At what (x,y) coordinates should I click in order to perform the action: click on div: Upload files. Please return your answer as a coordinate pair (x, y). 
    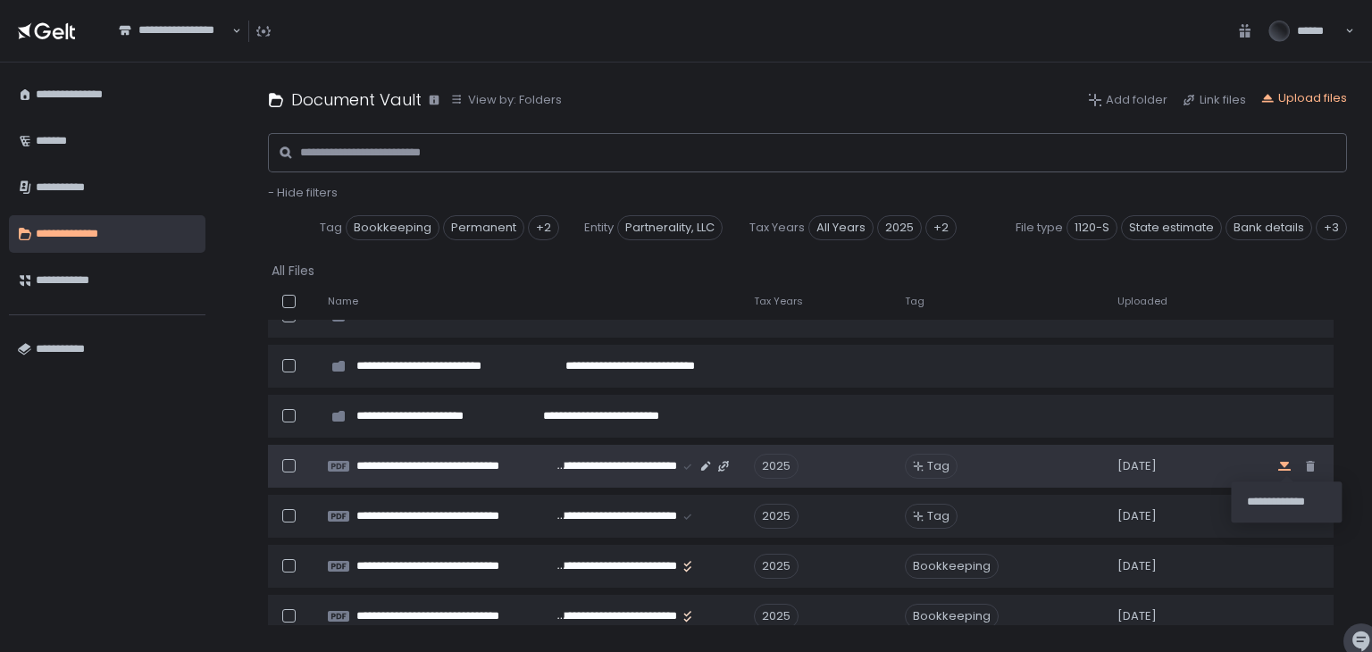
    Looking at the image, I should click on (1303, 98).